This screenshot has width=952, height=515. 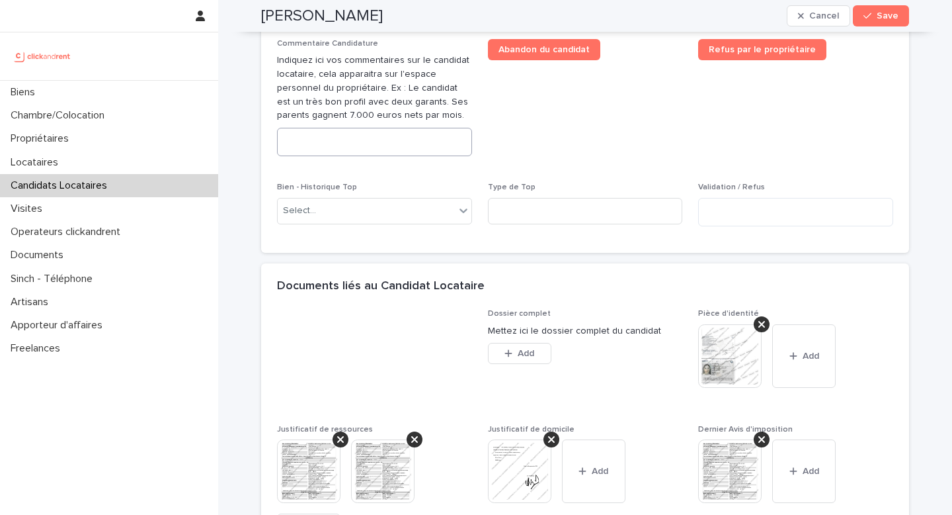 I want to click on p: Operateurs clickandrent, so click(x=68, y=231).